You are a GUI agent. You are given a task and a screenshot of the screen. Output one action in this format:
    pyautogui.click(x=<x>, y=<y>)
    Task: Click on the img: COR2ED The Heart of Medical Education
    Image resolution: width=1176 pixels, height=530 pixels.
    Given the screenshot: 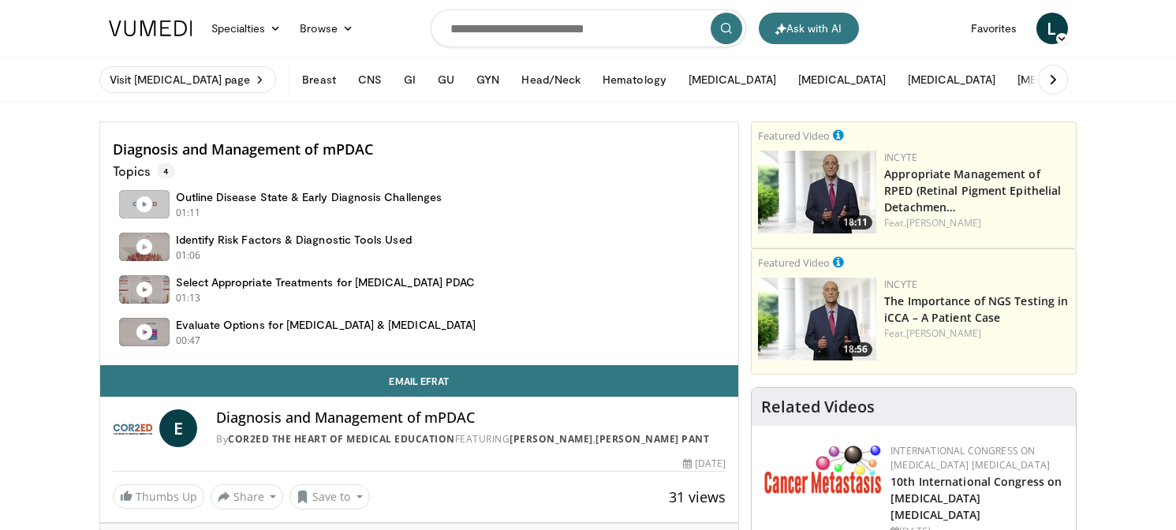 What is the action you would take?
    pyautogui.click(x=133, y=428)
    